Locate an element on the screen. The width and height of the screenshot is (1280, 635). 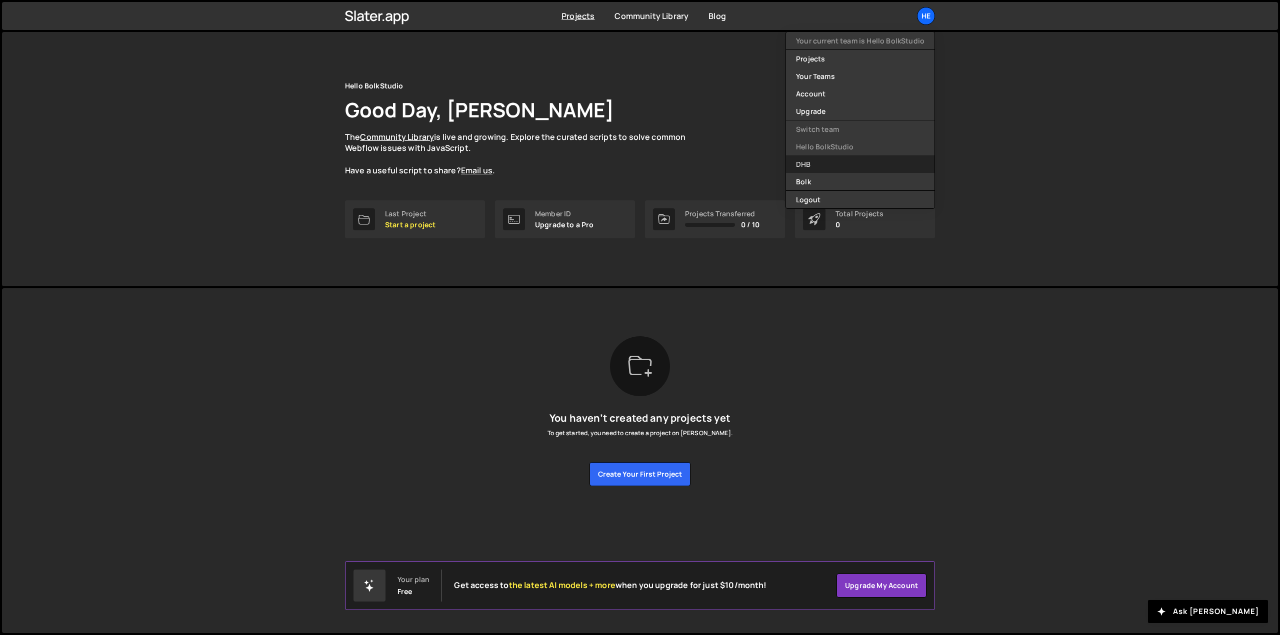
span: the latest AI models + more is located at coordinates (562, 585).